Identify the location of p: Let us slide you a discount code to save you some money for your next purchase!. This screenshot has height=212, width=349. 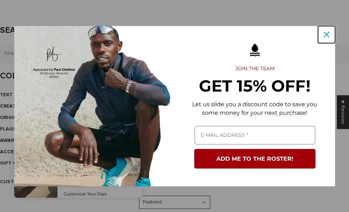
(255, 109).